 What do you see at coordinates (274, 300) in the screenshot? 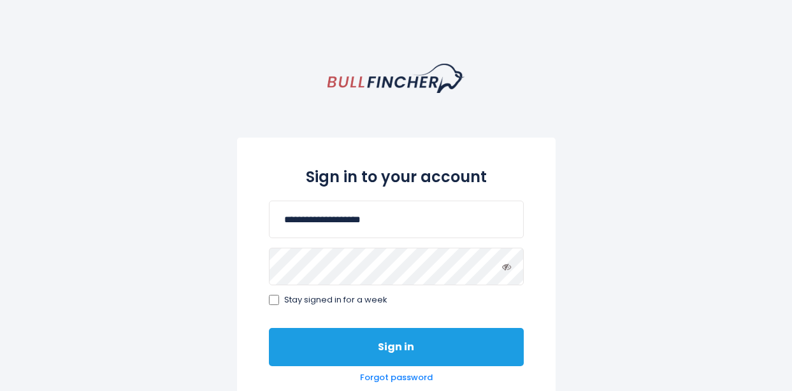
I see `input: Stay signed in for a week` at bounding box center [274, 300].